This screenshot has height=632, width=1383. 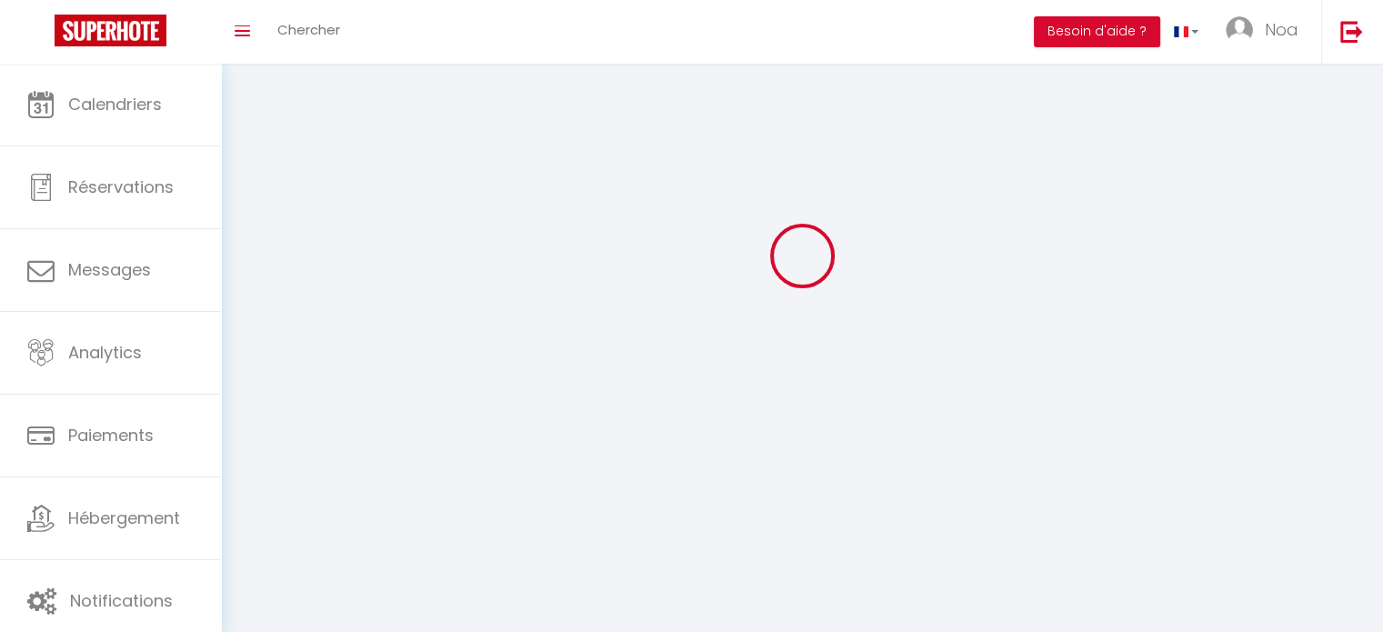 What do you see at coordinates (1281, 29) in the screenshot?
I see `span: Noa` at bounding box center [1281, 29].